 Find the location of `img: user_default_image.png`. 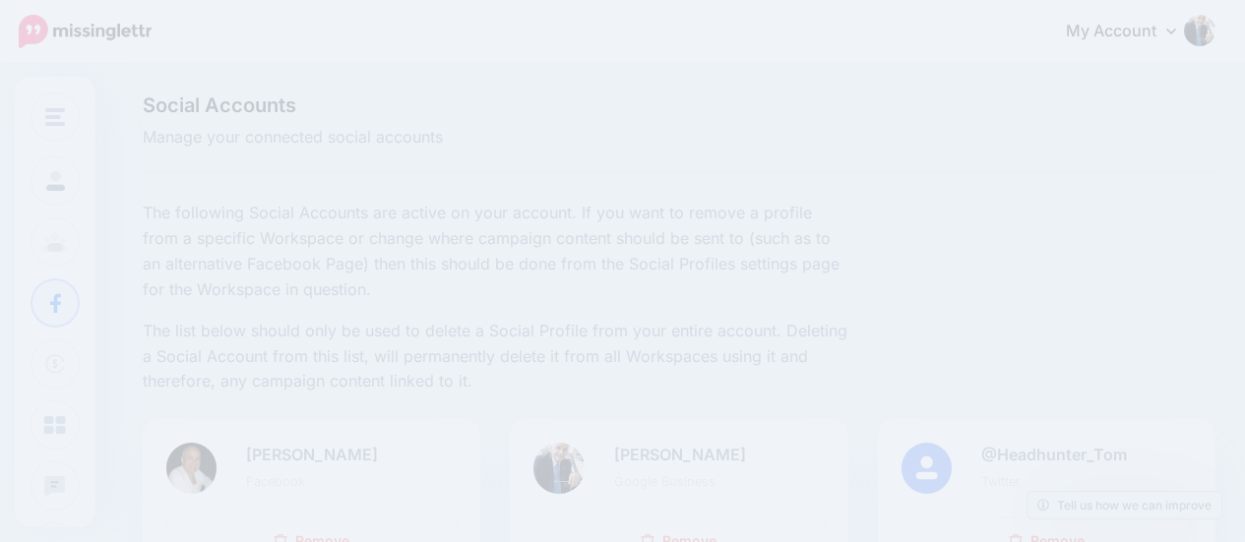

img: user_default_image.png is located at coordinates (926, 467).